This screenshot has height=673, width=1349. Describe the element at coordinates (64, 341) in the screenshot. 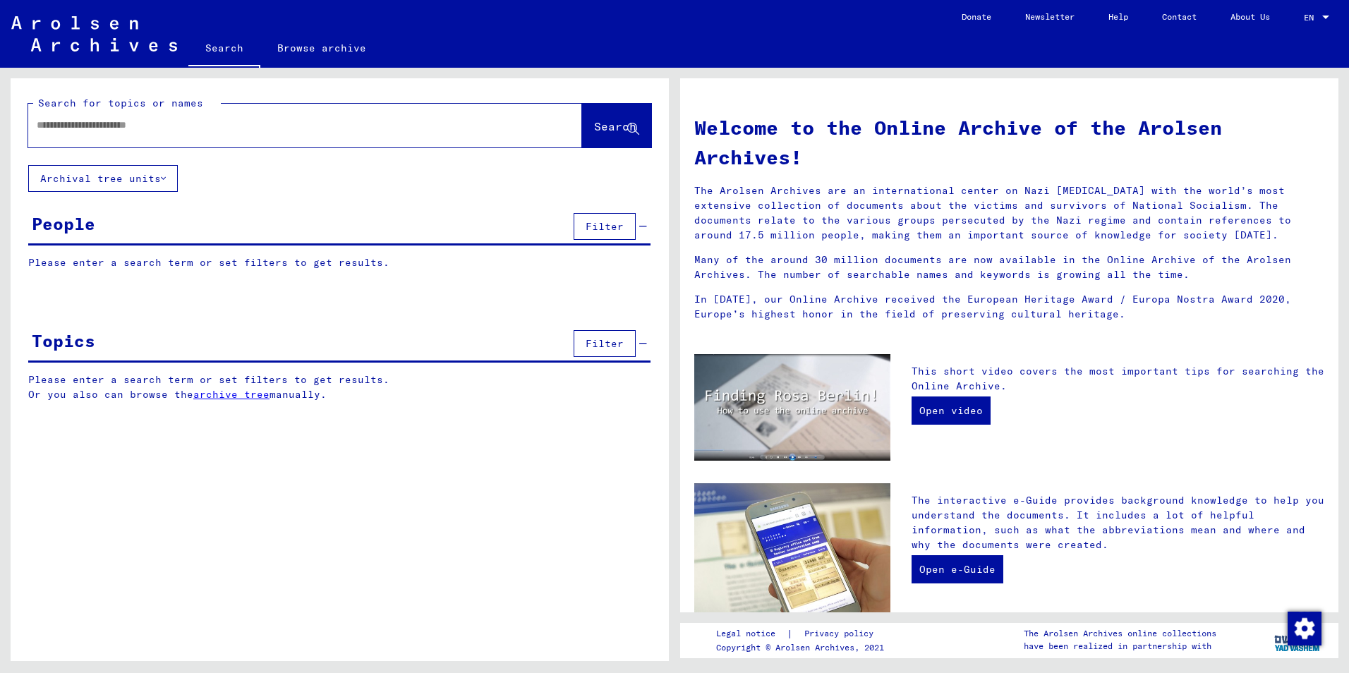

I see `div: Topics` at that location.